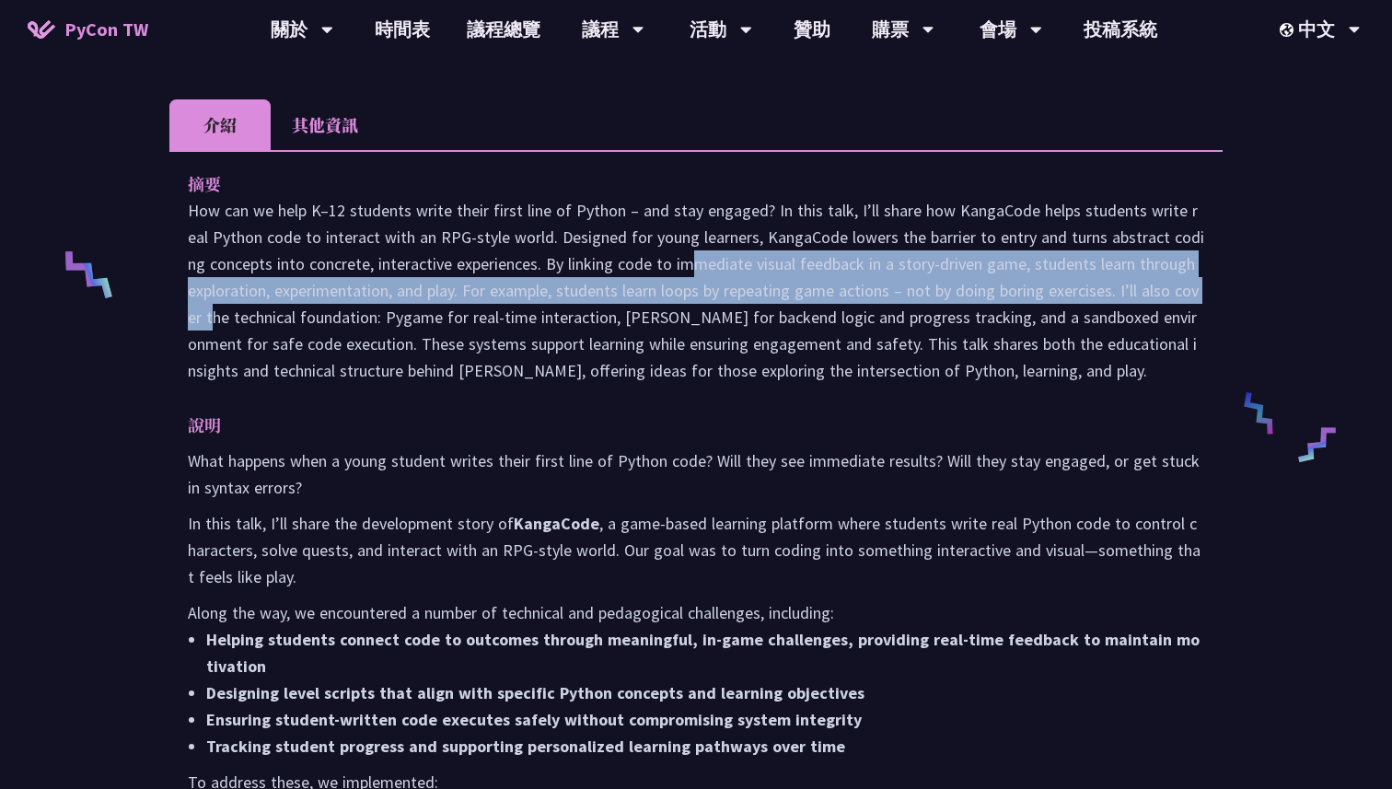 Image resolution: width=1392 pixels, height=789 pixels. What do you see at coordinates (1289, 29) in the screenshot?
I see `img: Locale Icon` at bounding box center [1289, 29].